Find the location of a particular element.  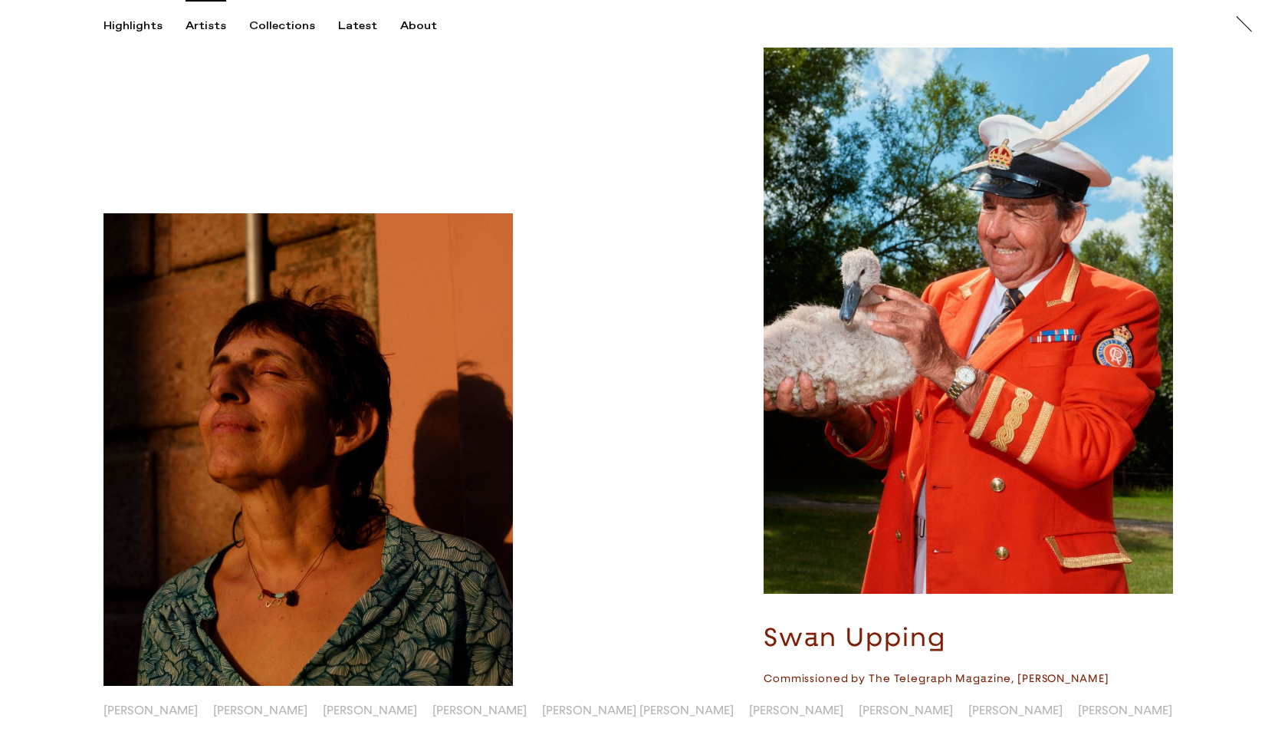

div: Artists is located at coordinates (205, 26).